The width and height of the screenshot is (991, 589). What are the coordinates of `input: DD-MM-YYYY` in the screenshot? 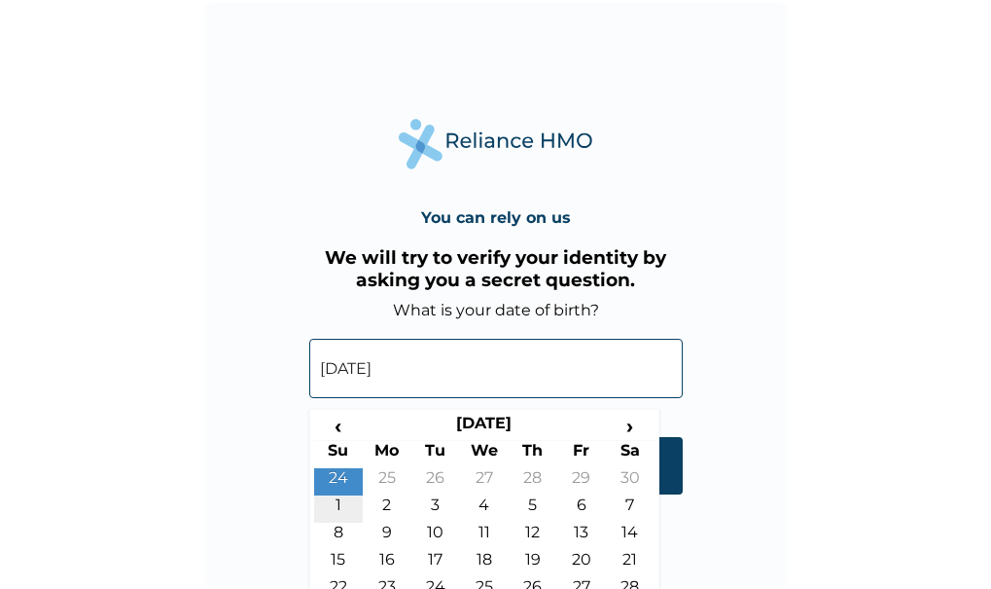 It's located at (496, 368).